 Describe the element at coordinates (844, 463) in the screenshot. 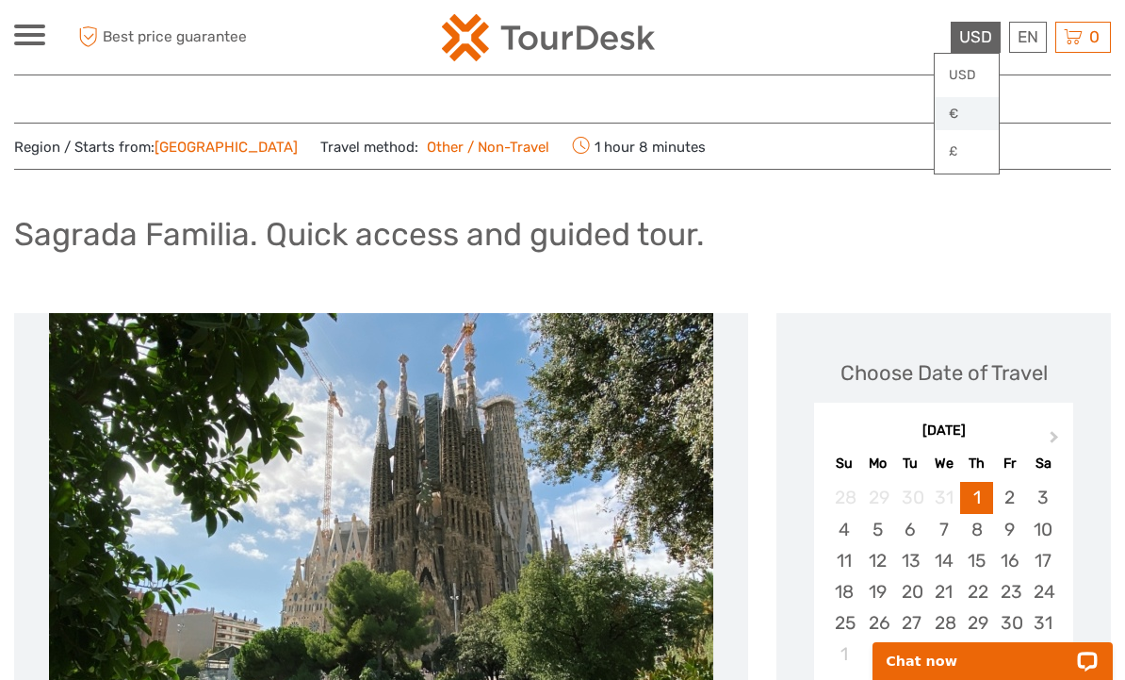

I see `div: Su` at that location.